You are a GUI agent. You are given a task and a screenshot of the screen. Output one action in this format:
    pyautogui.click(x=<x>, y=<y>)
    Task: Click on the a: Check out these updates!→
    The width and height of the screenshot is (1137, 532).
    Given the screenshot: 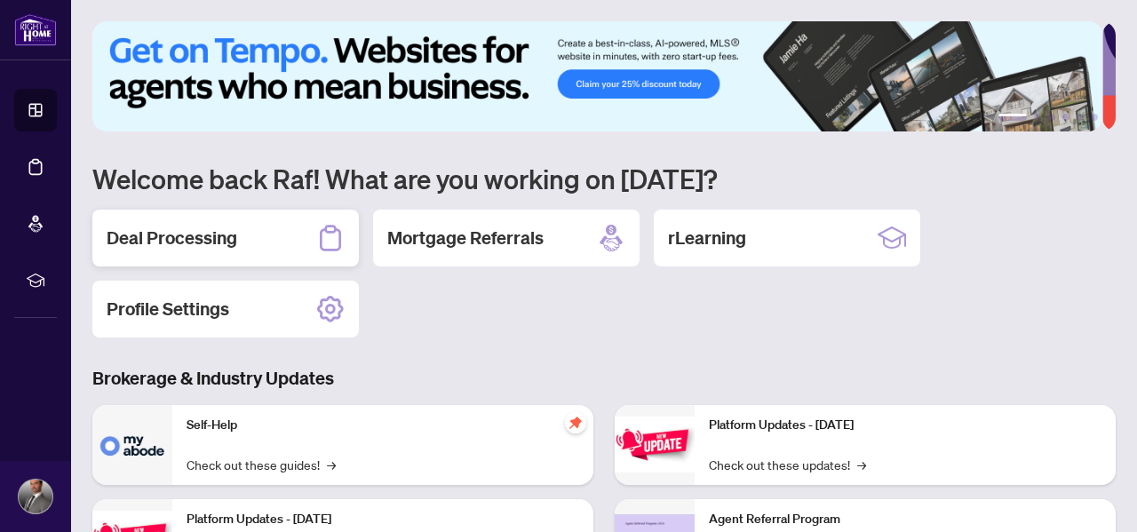 What is the action you would take?
    pyautogui.click(x=787, y=465)
    